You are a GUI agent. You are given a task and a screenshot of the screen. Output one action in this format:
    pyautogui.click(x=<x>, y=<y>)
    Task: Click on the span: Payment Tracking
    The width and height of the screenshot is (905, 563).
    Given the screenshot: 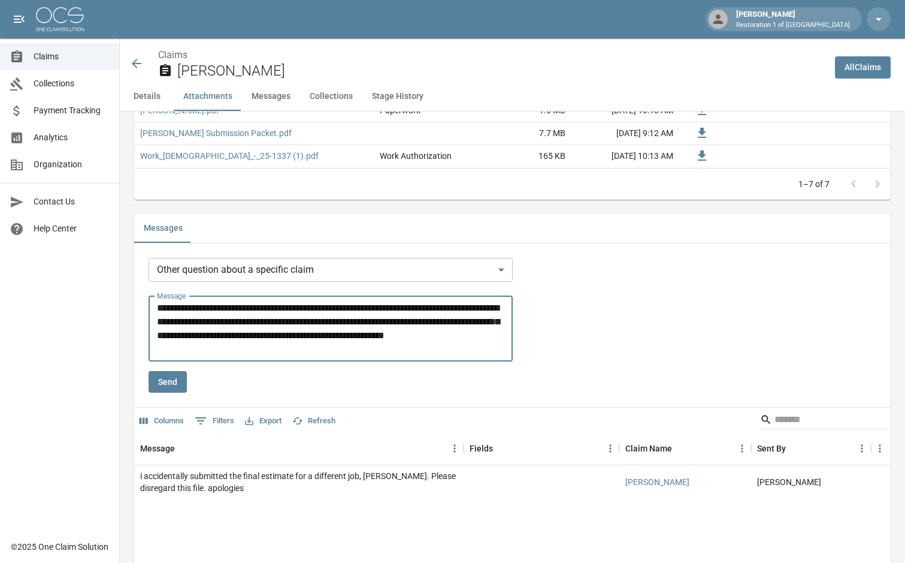 What is the action you would take?
    pyautogui.click(x=71, y=110)
    